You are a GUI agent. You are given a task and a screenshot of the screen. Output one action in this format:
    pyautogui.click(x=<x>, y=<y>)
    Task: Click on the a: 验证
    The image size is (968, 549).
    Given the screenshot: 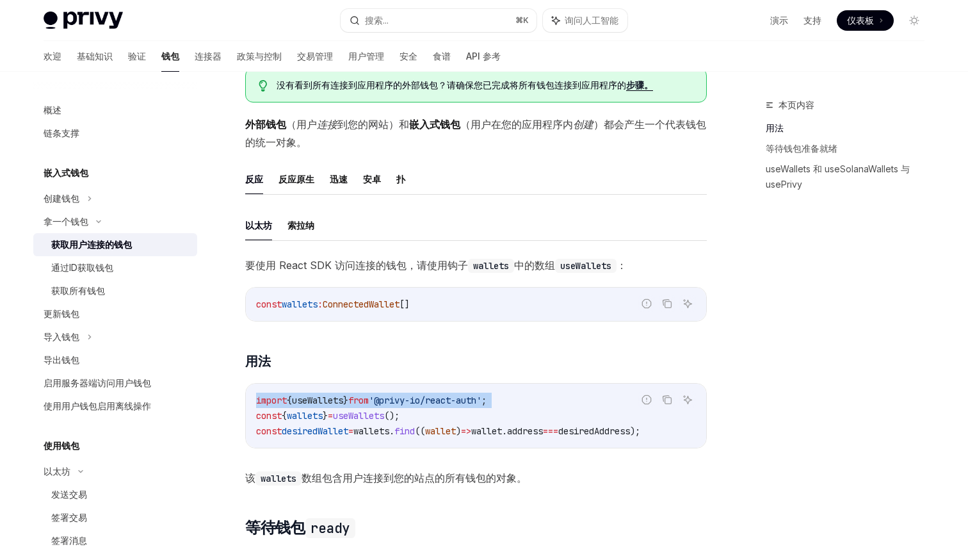 What is the action you would take?
    pyautogui.click(x=137, y=56)
    